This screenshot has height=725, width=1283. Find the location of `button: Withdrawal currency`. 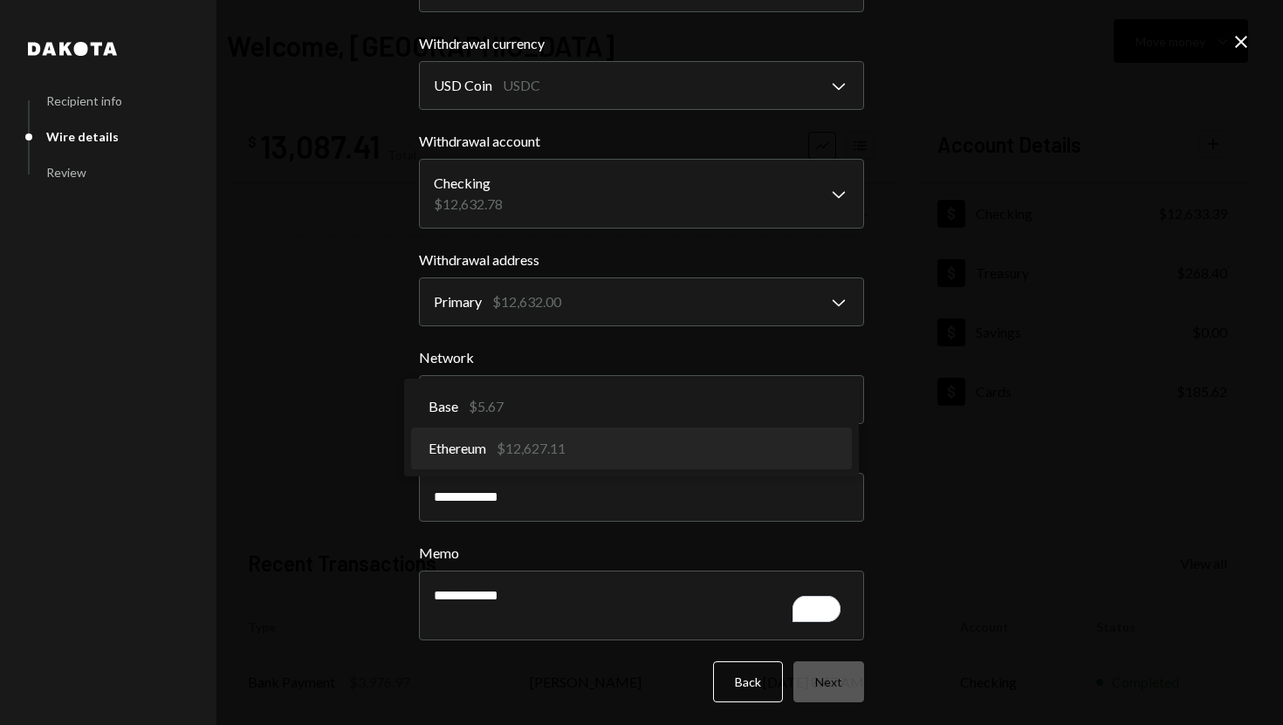

button: Withdrawal currency is located at coordinates (642, 86).